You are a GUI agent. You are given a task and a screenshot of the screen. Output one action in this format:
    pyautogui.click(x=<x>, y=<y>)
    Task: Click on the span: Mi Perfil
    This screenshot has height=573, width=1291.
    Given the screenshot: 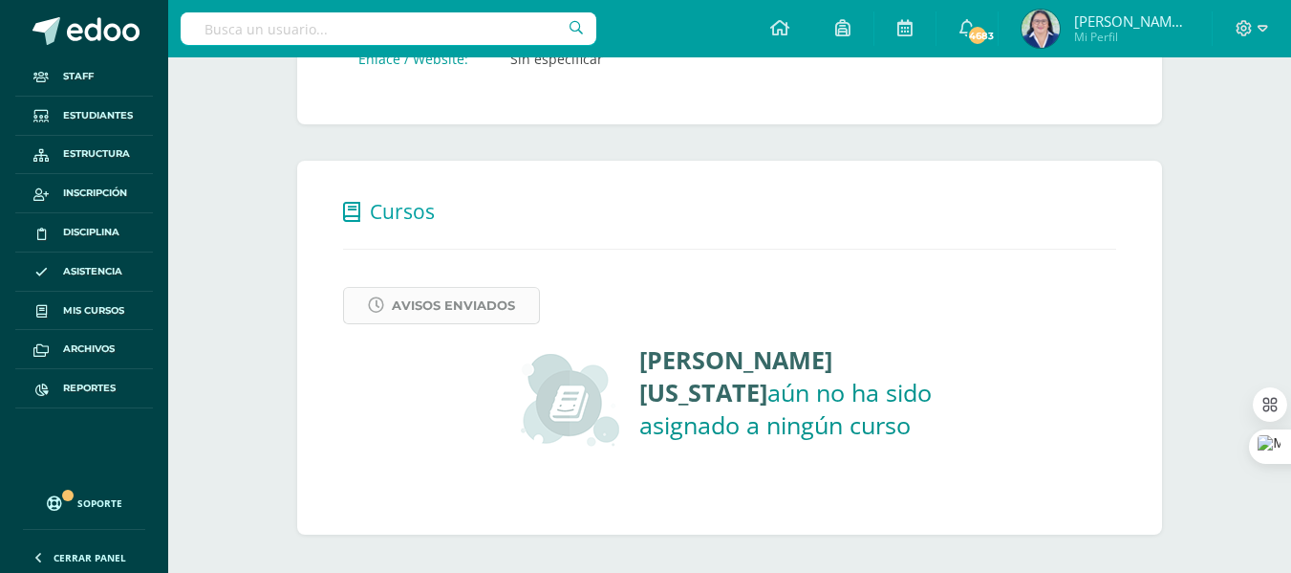 What is the action you would take?
    pyautogui.click(x=1132, y=36)
    